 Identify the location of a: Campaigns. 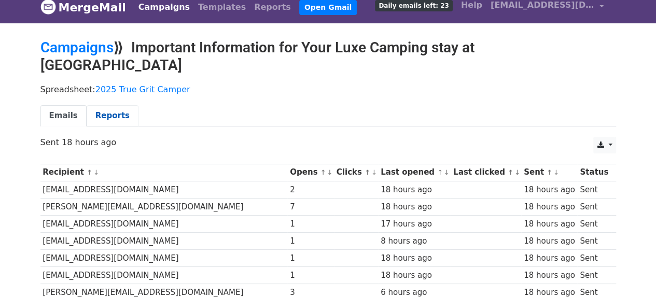
(77, 47).